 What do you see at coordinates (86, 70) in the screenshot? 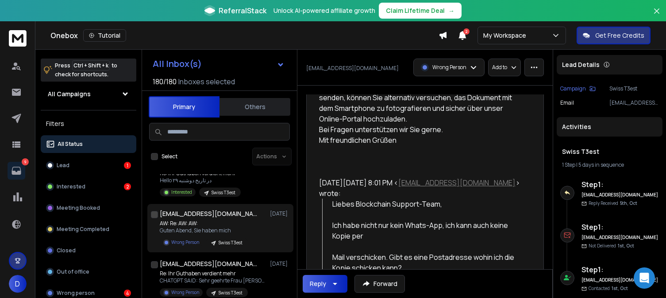
I see `p: Press to check for shortcuts.` at bounding box center [86, 70].